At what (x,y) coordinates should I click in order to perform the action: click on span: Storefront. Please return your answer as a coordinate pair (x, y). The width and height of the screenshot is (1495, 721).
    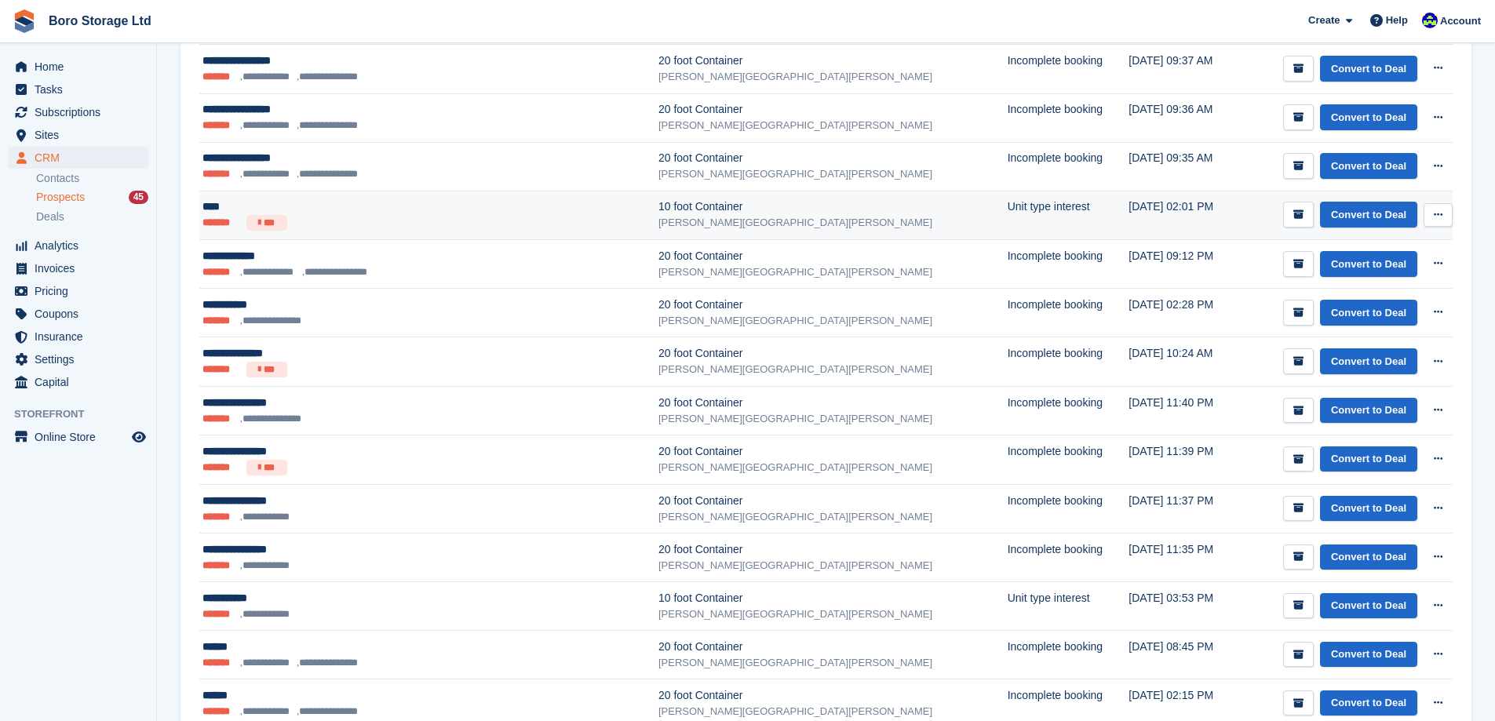
    Looking at the image, I should click on (85, 414).